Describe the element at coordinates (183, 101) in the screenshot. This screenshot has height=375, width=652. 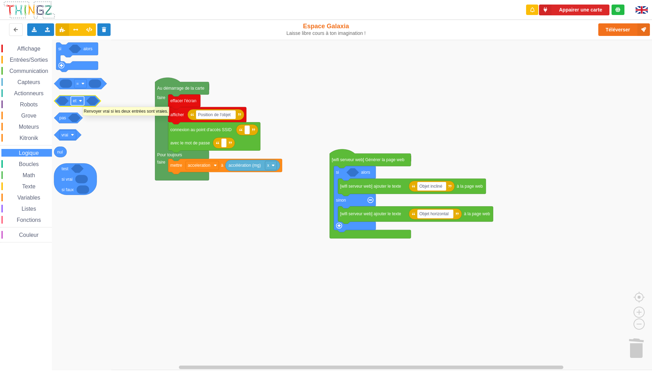
I see `text: effacer l'écran` at that location.